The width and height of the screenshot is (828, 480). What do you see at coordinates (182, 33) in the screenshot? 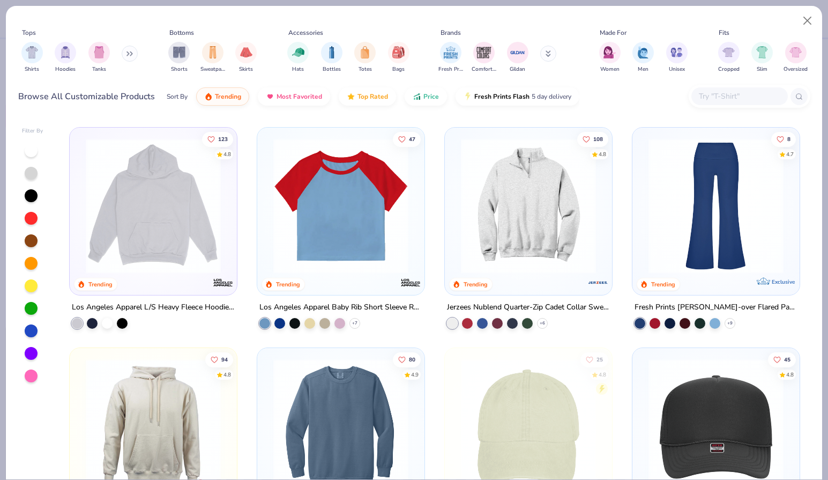
I see `div: Bottoms` at bounding box center [182, 33].